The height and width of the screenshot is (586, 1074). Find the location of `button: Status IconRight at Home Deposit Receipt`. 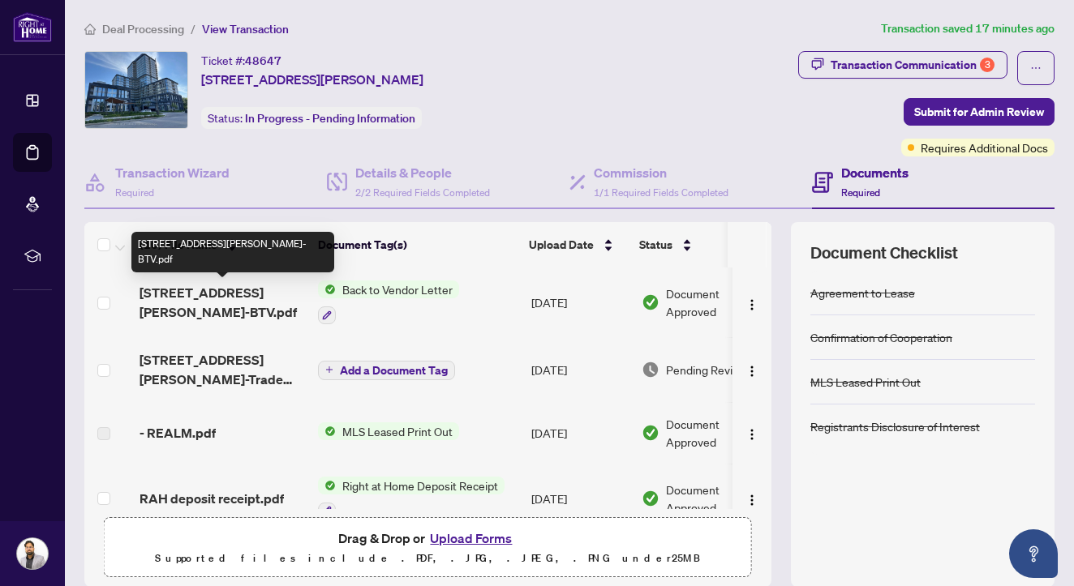

button: Status IconRight at Home Deposit Receipt is located at coordinates (411, 499).